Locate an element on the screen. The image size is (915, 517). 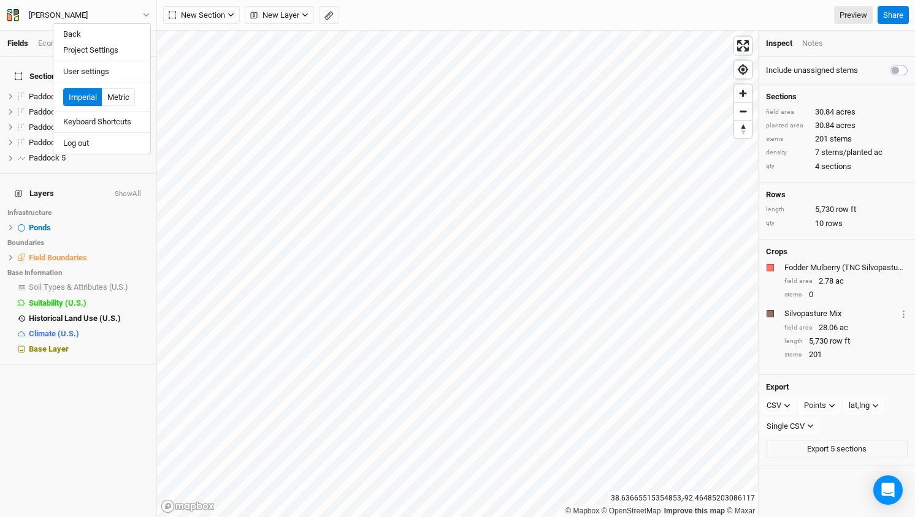
span: Climate (U.S.) is located at coordinates (54, 333).